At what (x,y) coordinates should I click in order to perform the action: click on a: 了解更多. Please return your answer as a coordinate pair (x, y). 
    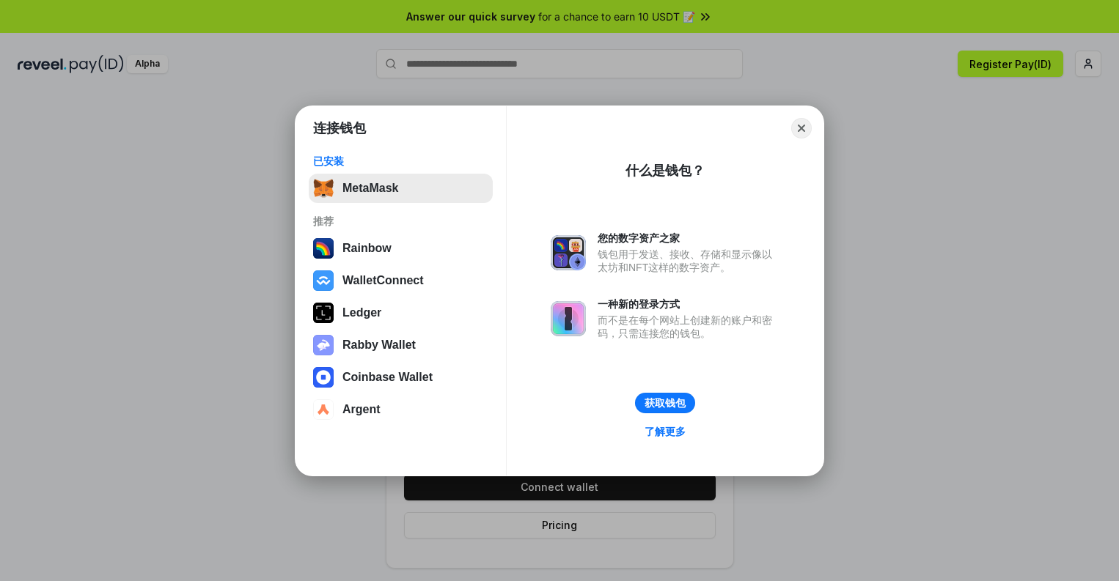
    Looking at the image, I should click on (665, 432).